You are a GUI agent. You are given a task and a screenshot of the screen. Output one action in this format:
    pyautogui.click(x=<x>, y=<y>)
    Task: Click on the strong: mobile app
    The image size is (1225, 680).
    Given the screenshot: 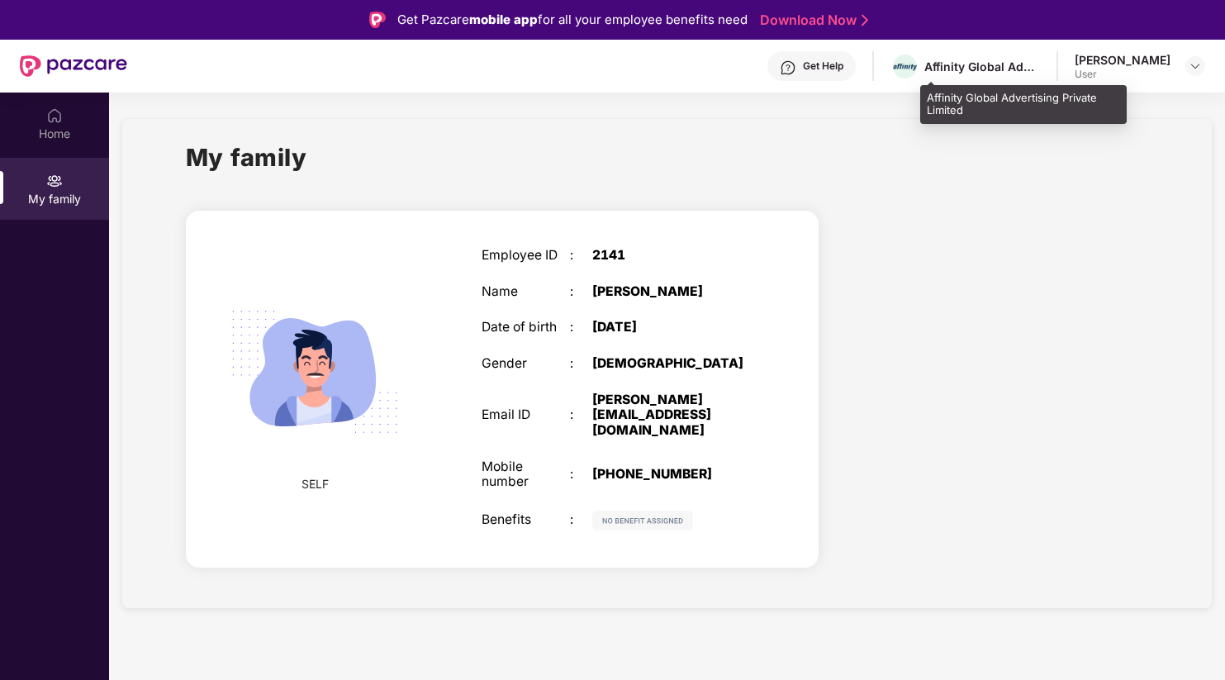 What is the action you would take?
    pyautogui.click(x=503, y=19)
    